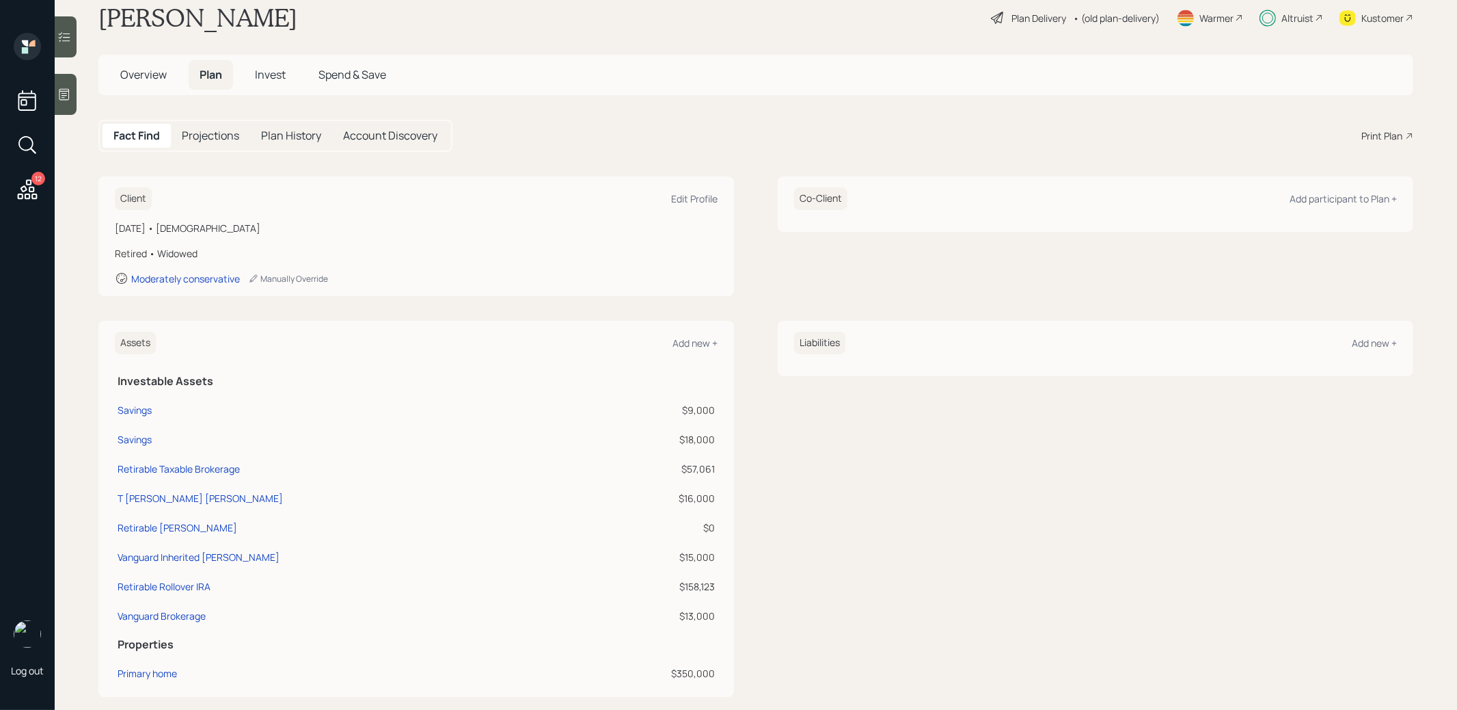  Describe the element at coordinates (650, 556) in the screenshot. I see `div: $15,000` at that location.